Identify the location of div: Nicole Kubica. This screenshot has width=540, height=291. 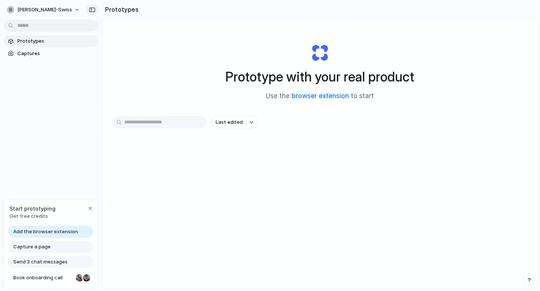
(80, 278).